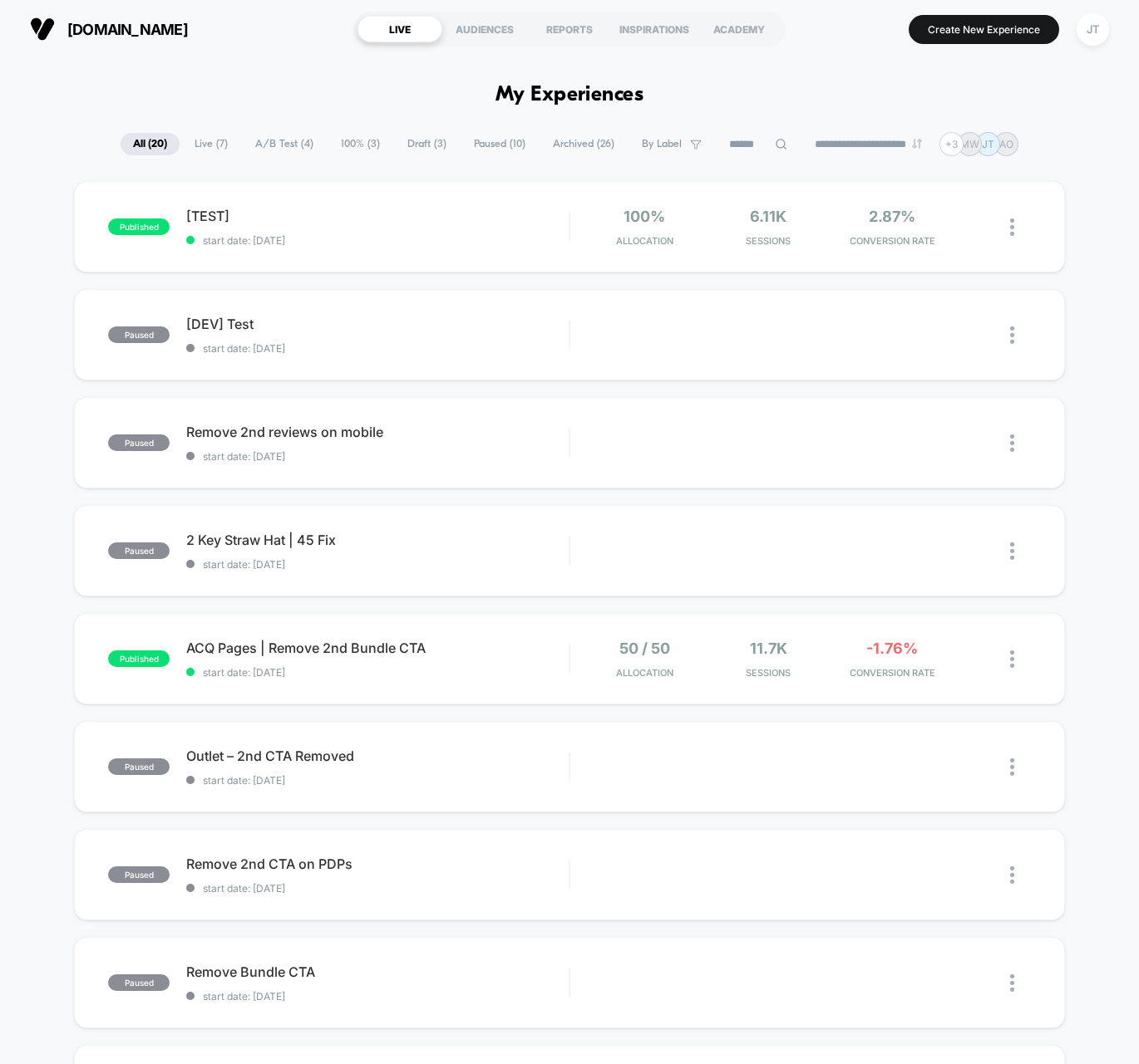 The image size is (1139, 1064). Describe the element at coordinates (377, 756) in the screenshot. I see `span: Outlet – 2nd CTA Removed` at that location.